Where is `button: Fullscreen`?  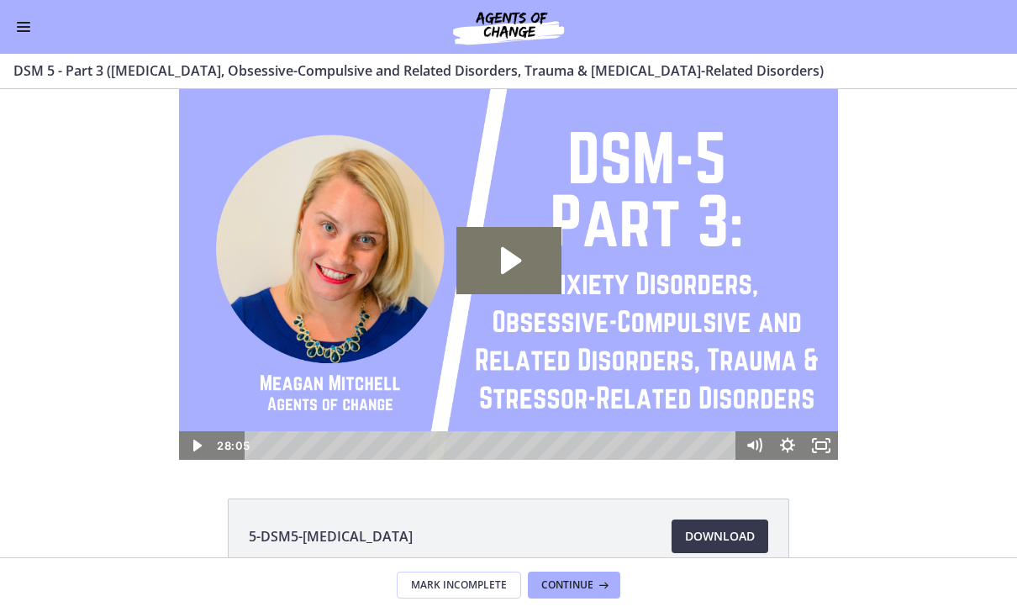
button: Fullscreen is located at coordinates (821, 356).